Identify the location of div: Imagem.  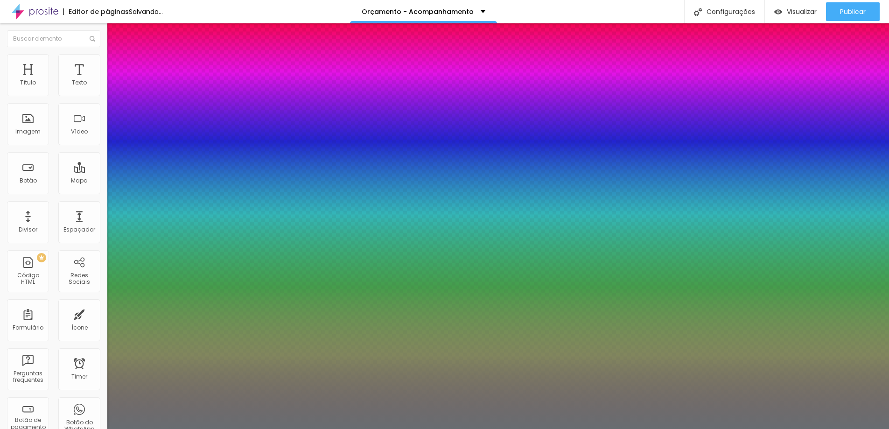
(28, 132).